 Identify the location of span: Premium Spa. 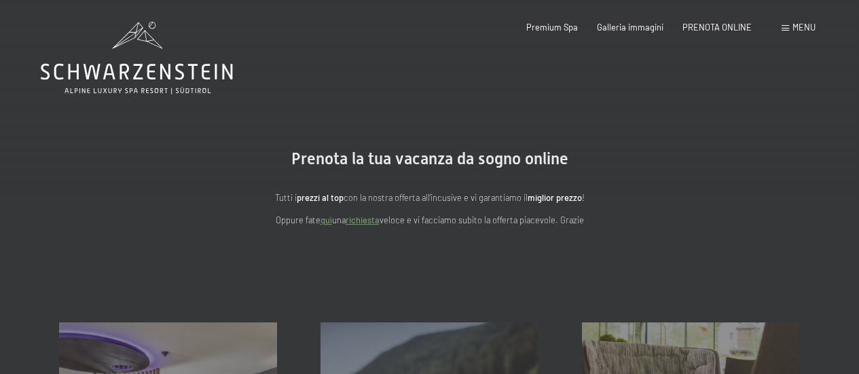
(552, 27).